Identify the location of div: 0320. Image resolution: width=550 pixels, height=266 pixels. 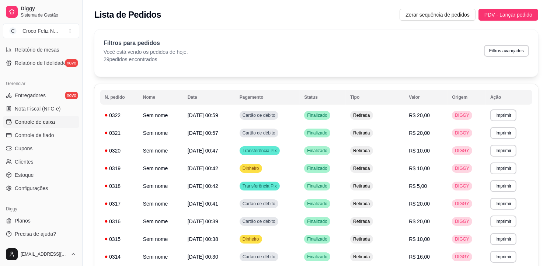
(119, 151).